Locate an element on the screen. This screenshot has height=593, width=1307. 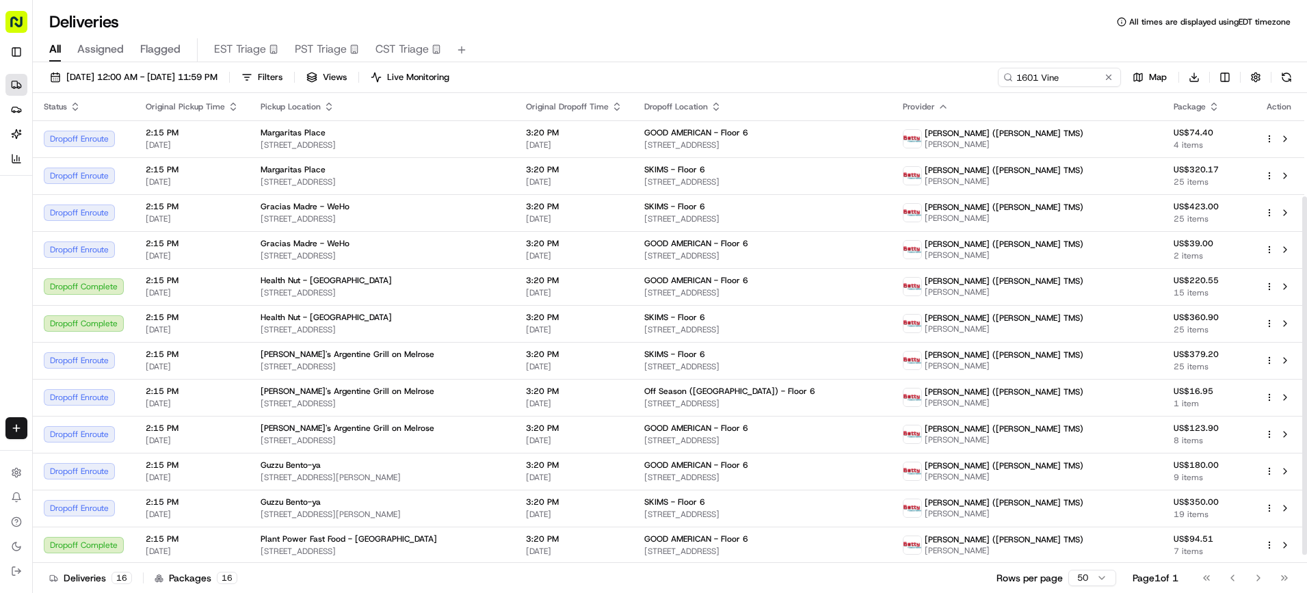
span: US$360.90 is located at coordinates (1208, 317).